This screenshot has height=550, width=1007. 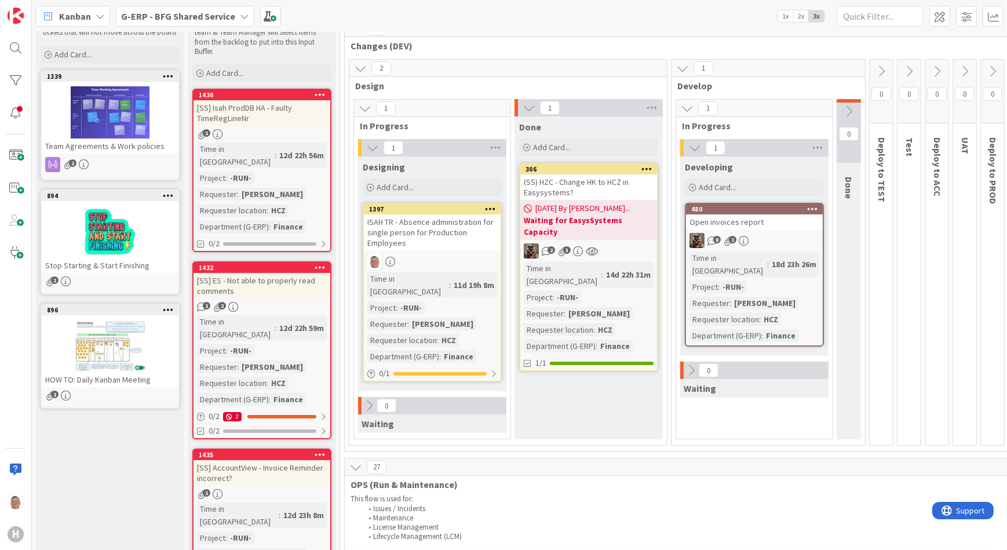 I want to click on span: Deploy to PROD, so click(x=993, y=170).